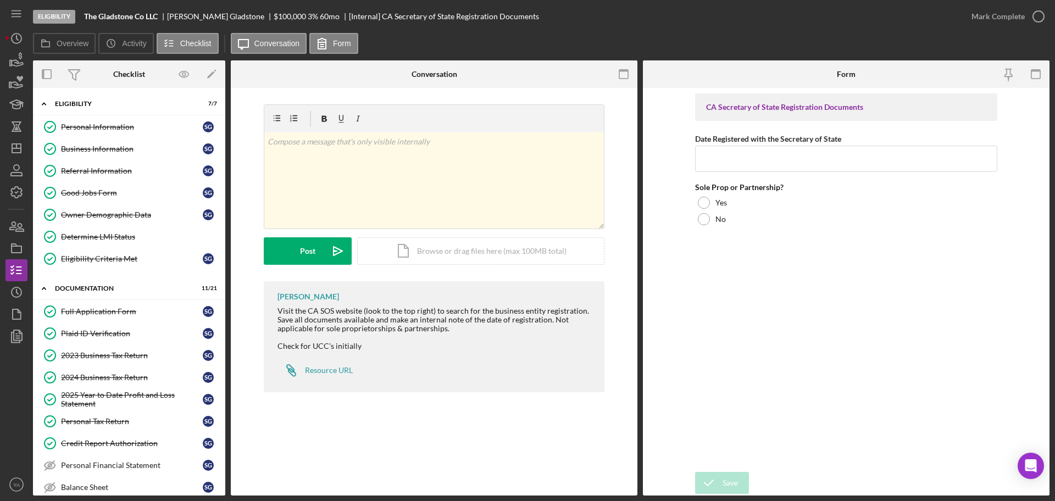 This screenshot has width=1055, height=501. I want to click on div: Personal Tax Return, so click(132, 422).